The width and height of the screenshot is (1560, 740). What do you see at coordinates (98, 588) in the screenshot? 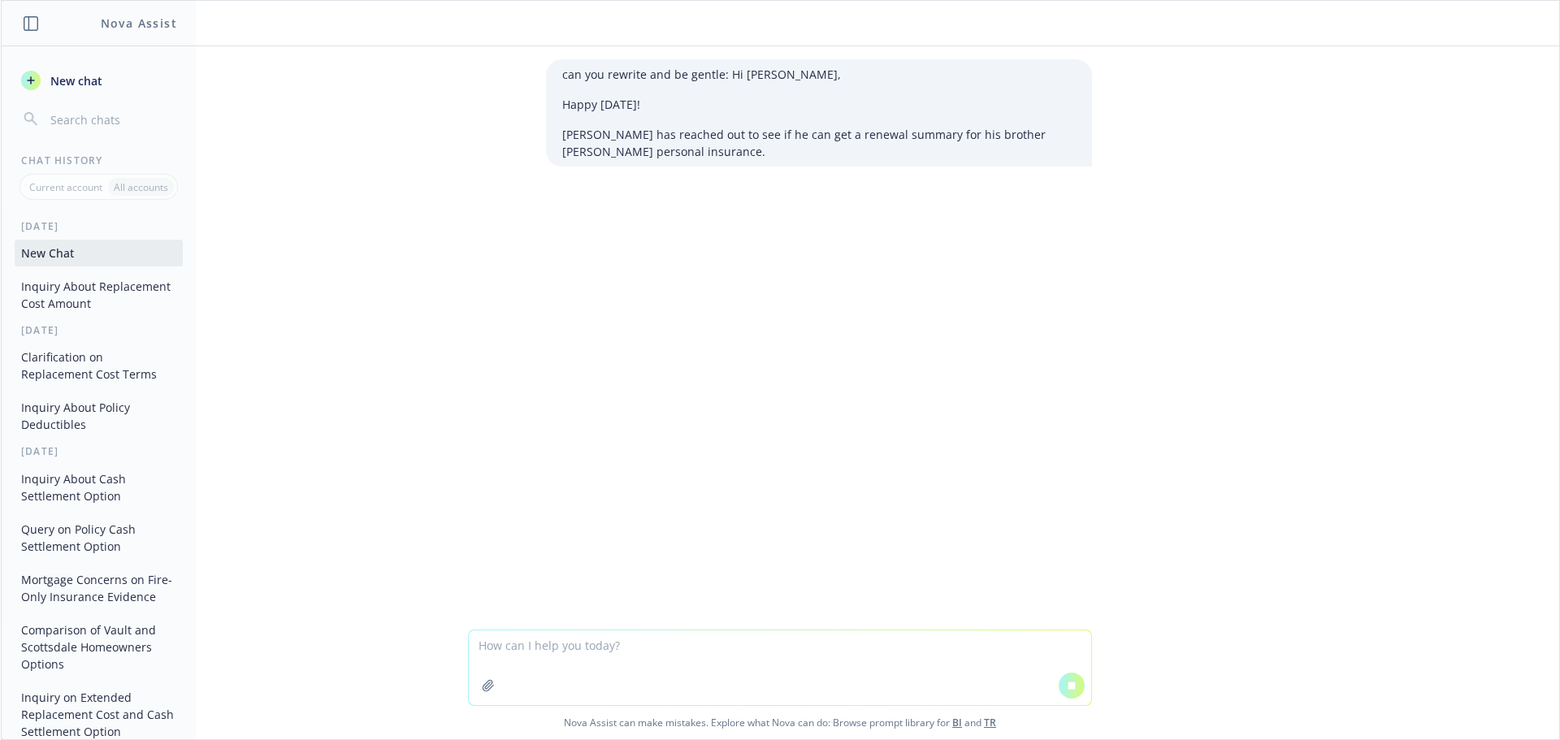
I see `button: Mortgage Concerns on Fire-Only Insurance Evidence` at bounding box center [98, 588].